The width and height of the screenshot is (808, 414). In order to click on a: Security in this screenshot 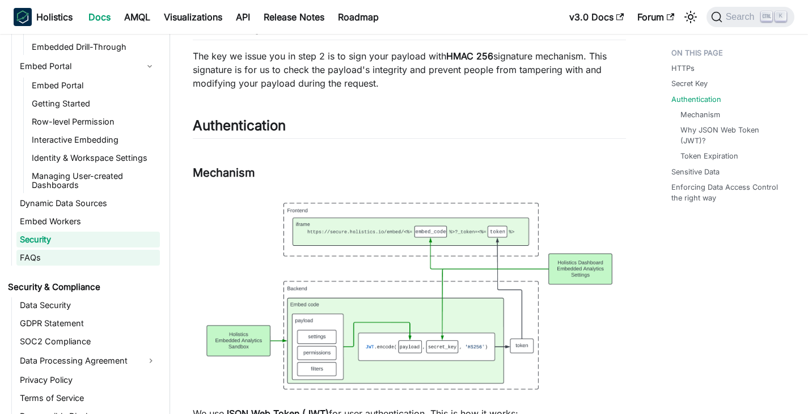, I will do `click(88, 240)`.